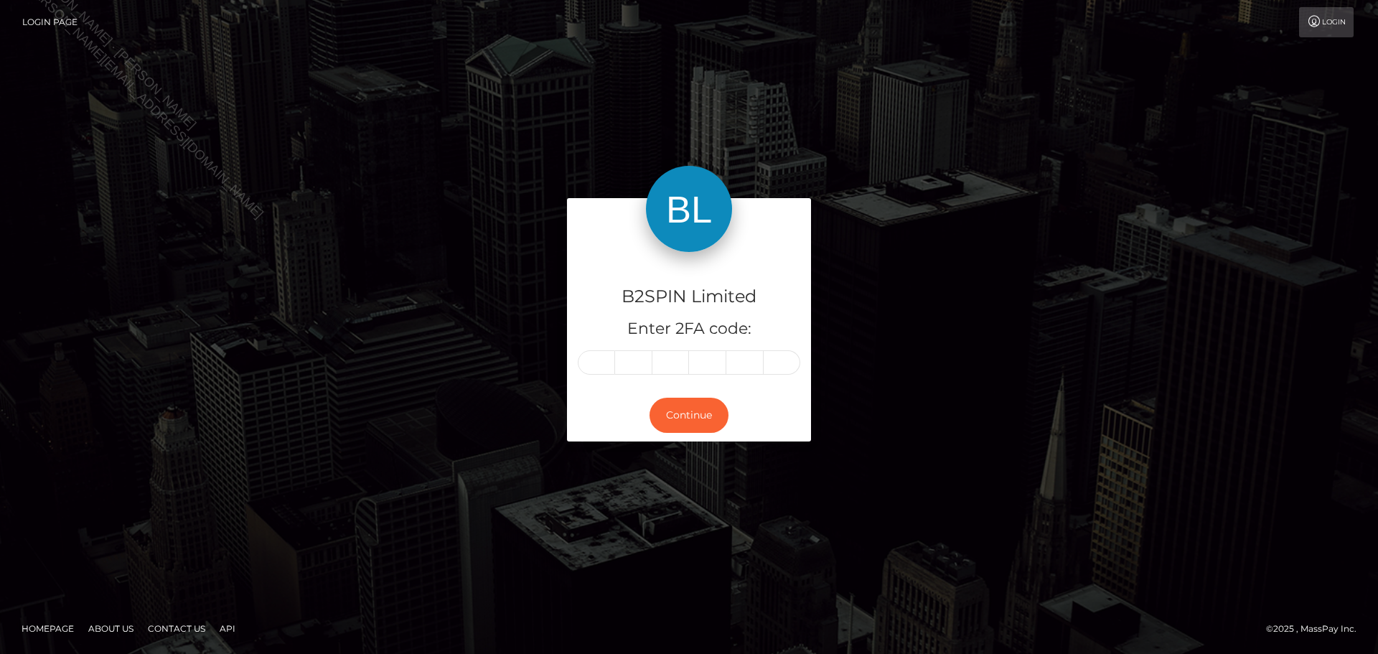 The height and width of the screenshot is (654, 1378). Describe the element at coordinates (111, 628) in the screenshot. I see `a: About Us` at that location.